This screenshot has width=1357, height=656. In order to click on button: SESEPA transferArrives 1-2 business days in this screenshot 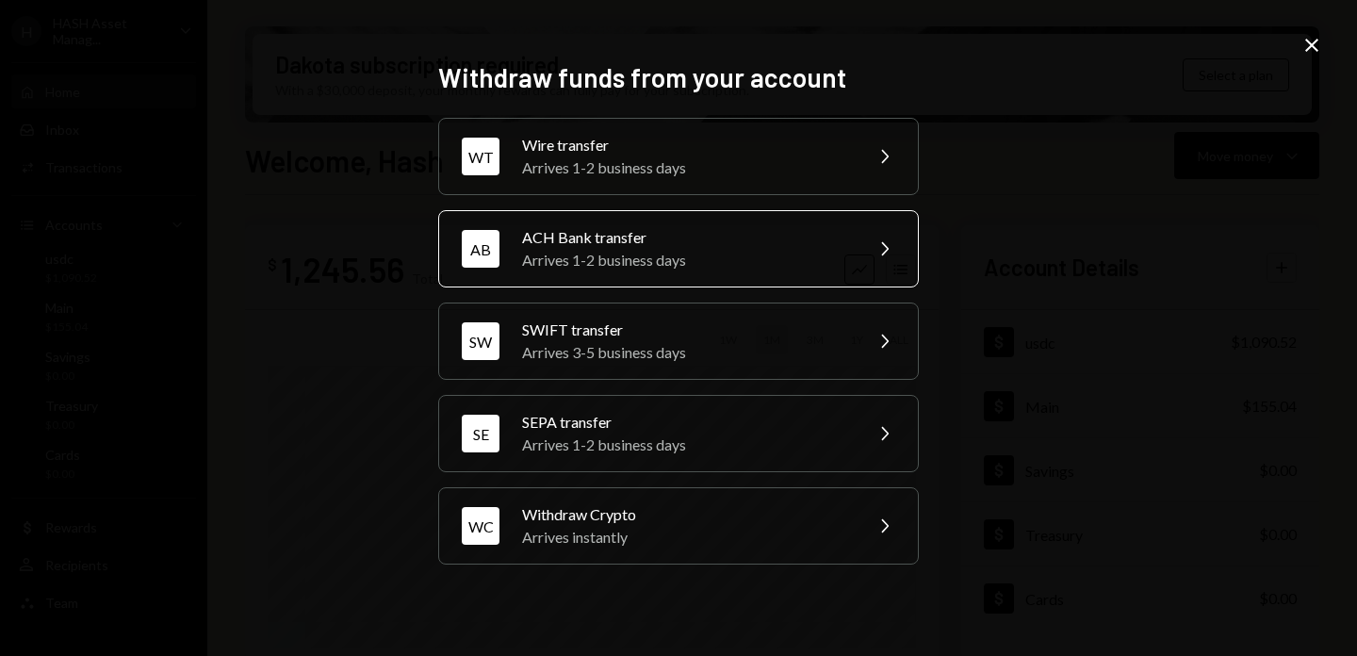, I will do `click(679, 434)`.